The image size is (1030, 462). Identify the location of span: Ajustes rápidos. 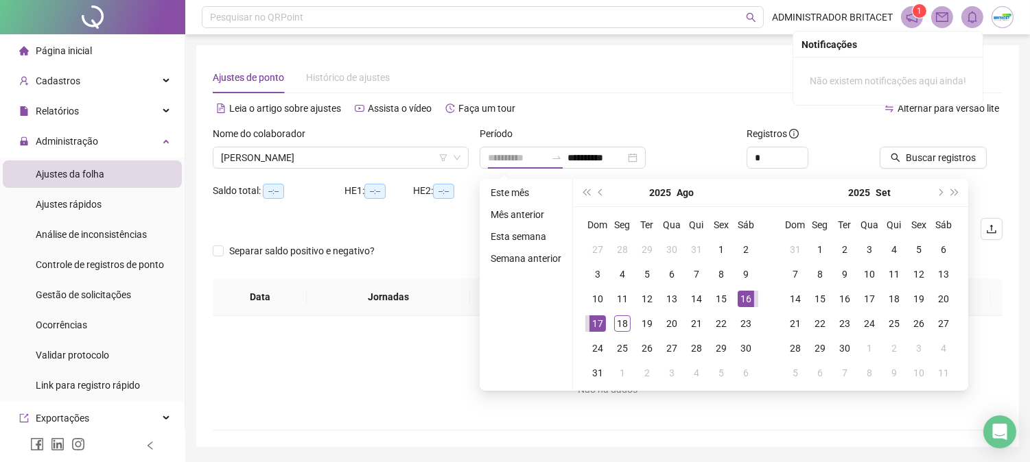
(69, 204).